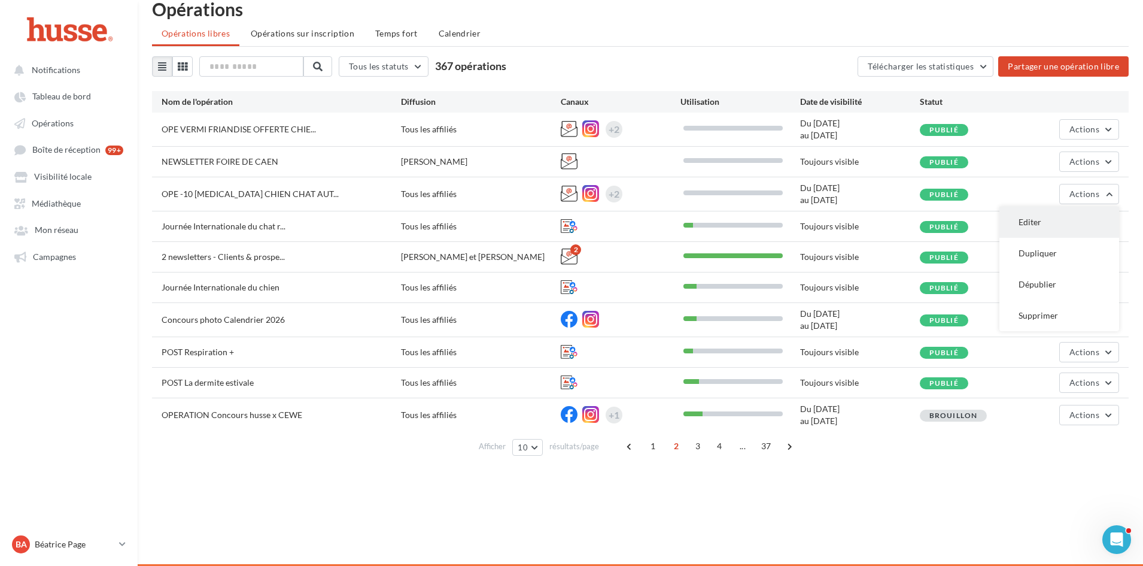  What do you see at coordinates (69, 149) in the screenshot?
I see `a: Boîte de réception 99+` at bounding box center [69, 149].